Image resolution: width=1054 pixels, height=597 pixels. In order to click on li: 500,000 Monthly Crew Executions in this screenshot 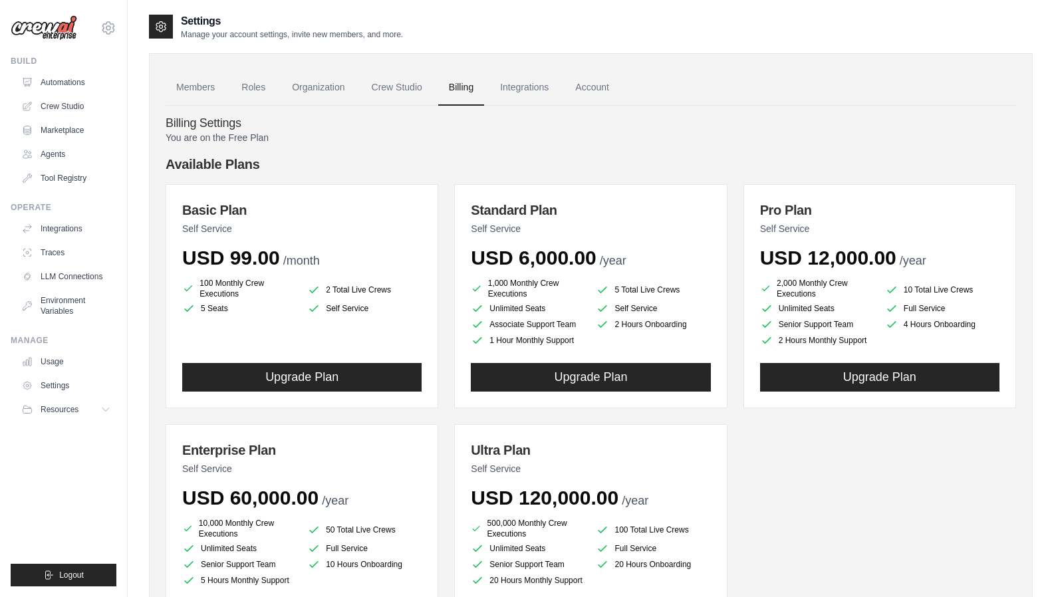, I will do `click(528, 529)`.